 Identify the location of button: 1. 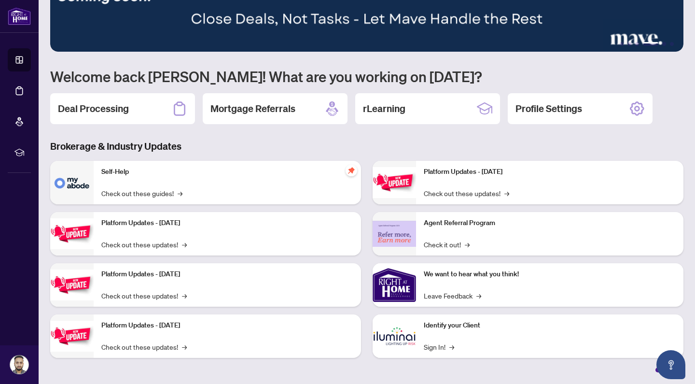
(622, 44).